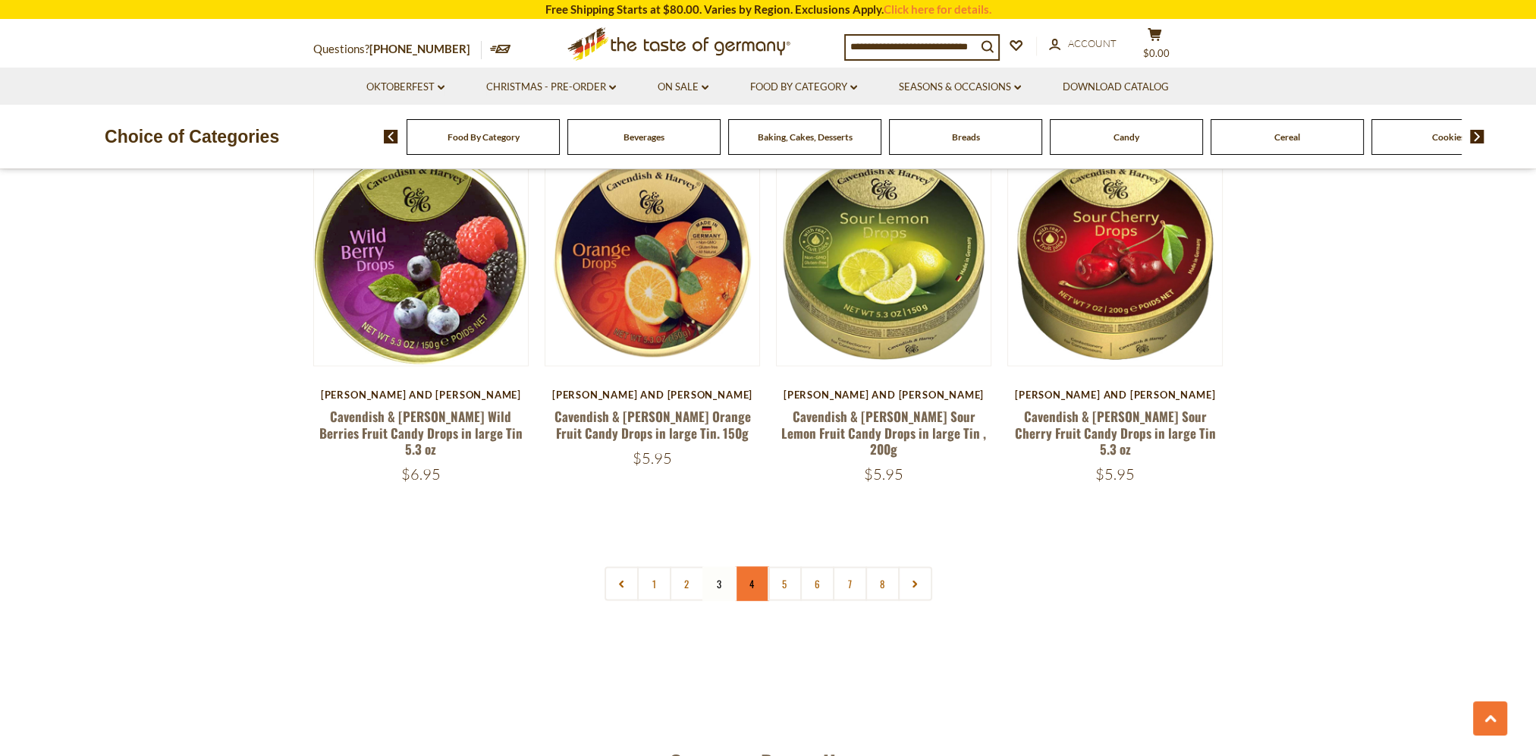 The width and height of the screenshot is (1536, 756). Describe the element at coordinates (654, 583) in the screenshot. I see `a: 1` at that location.